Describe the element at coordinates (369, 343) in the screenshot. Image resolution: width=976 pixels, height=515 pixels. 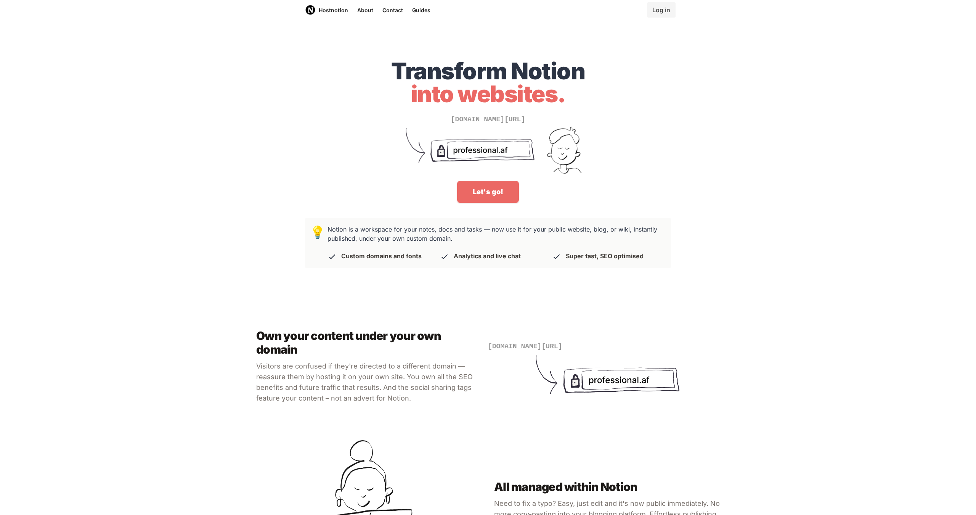
I see `h4: Own your content under your own domain` at that location.